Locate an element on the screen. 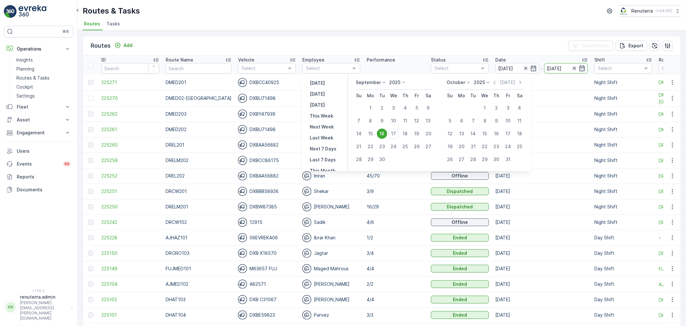 The height and width of the screenshot is (326, 686). div: 12 is located at coordinates (451, 134).